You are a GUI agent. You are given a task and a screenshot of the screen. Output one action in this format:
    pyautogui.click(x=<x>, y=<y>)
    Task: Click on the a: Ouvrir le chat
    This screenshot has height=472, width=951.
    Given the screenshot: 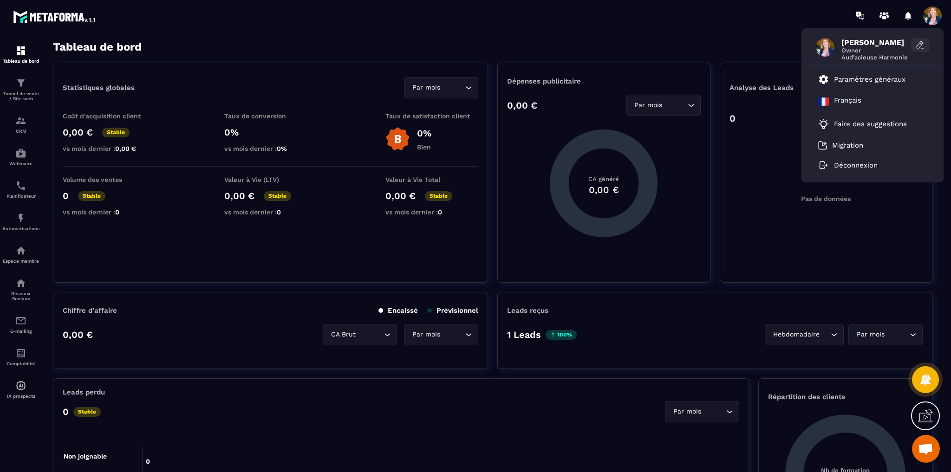 What is the action you would take?
    pyautogui.click(x=926, y=449)
    